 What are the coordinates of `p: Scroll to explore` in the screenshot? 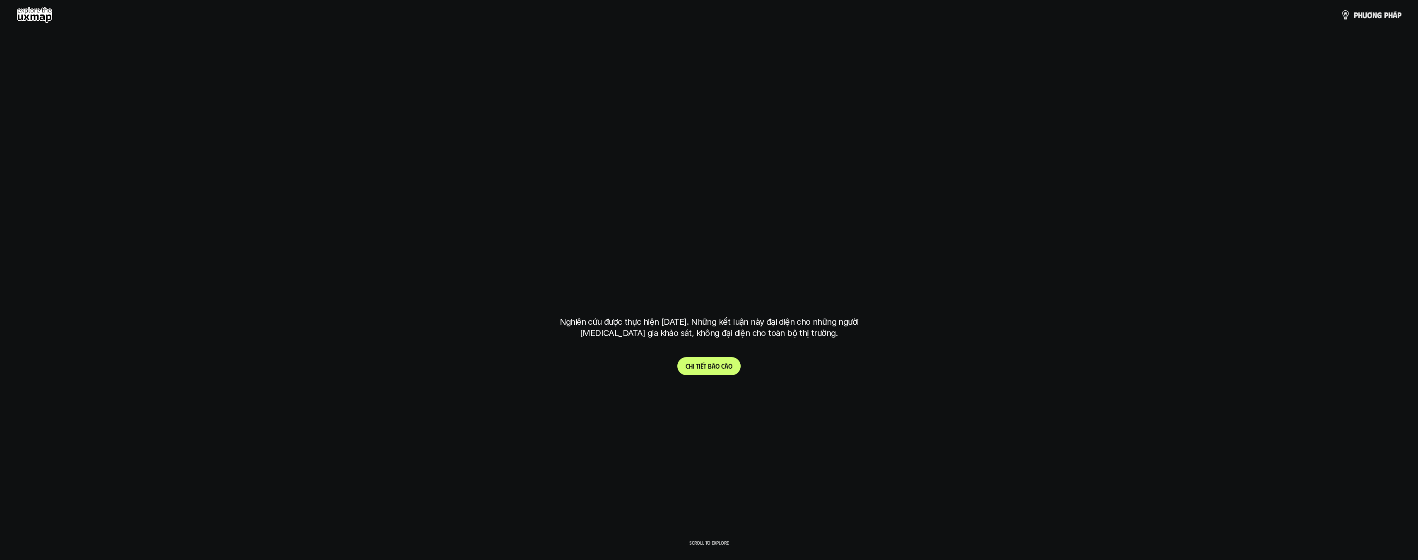 It's located at (709, 542).